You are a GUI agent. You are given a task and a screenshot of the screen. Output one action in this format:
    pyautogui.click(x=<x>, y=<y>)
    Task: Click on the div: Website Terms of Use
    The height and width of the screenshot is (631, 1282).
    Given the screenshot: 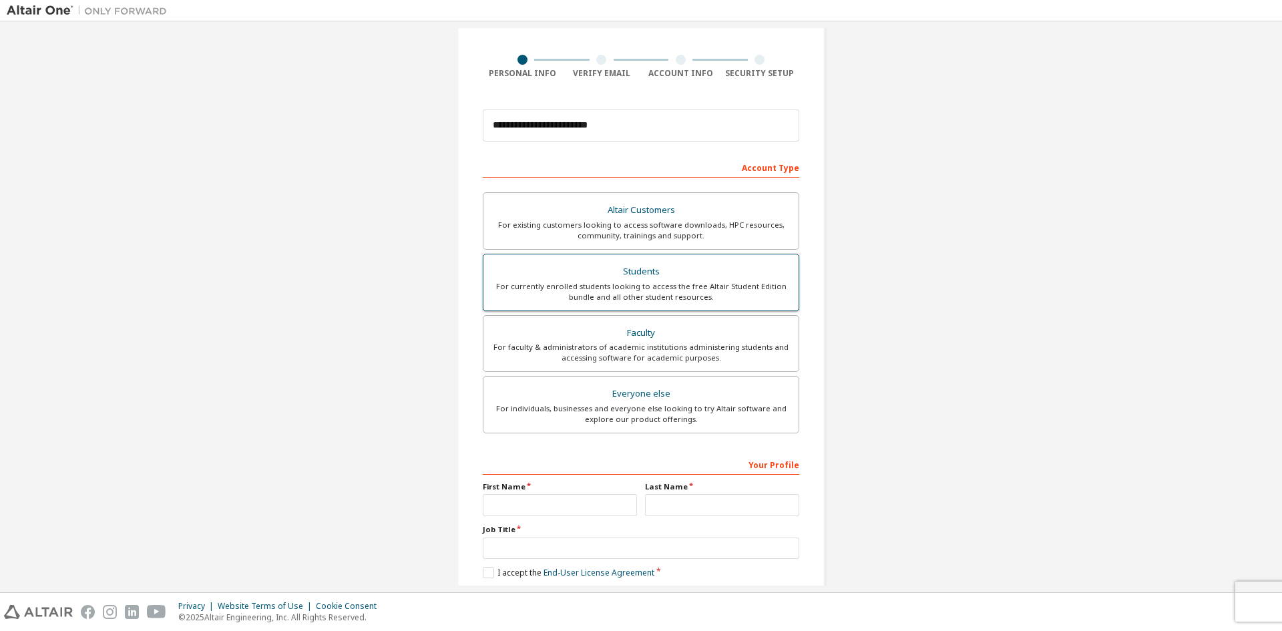 What is the action you would take?
    pyautogui.click(x=266, y=606)
    